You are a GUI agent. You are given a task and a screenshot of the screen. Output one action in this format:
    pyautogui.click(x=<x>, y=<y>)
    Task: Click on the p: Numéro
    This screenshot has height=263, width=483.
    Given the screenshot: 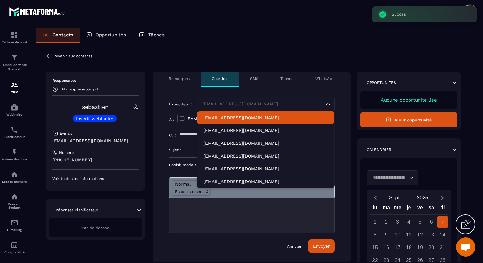 What is the action you would take?
    pyautogui.click(x=66, y=153)
    